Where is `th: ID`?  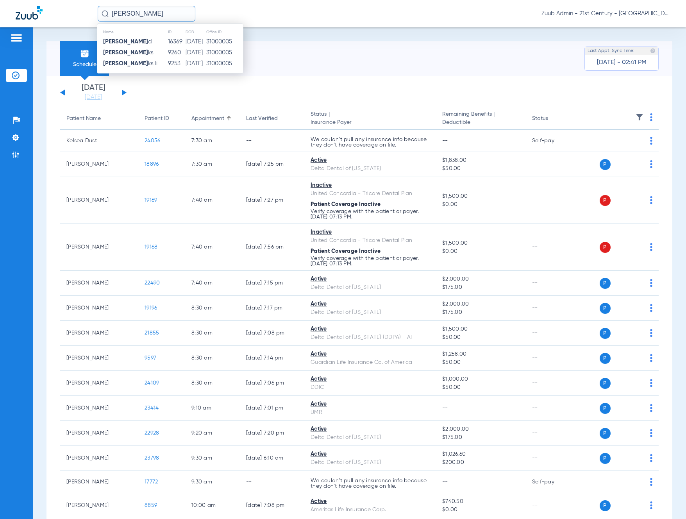 th: ID is located at coordinates (176, 32).